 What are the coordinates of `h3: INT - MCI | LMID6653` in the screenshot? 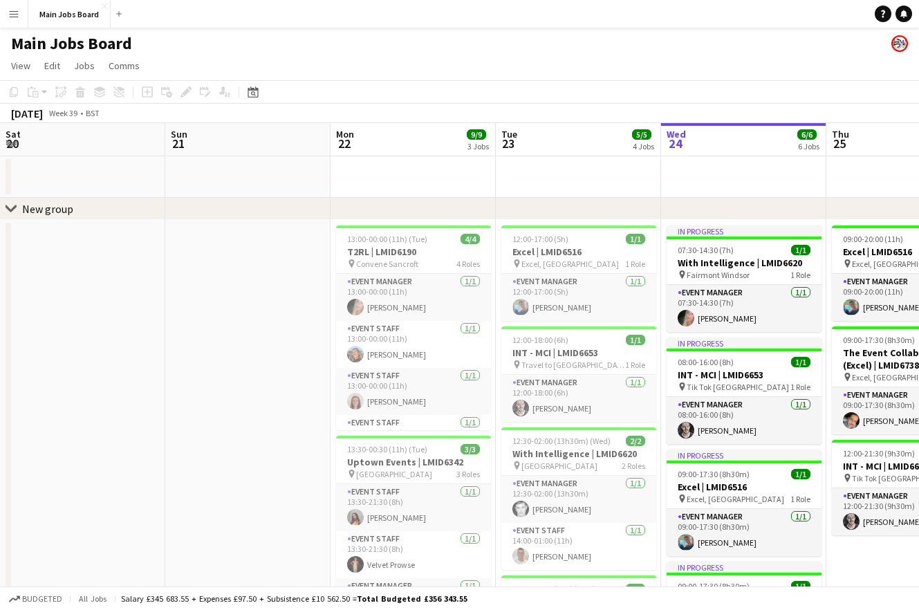 It's located at (579, 353).